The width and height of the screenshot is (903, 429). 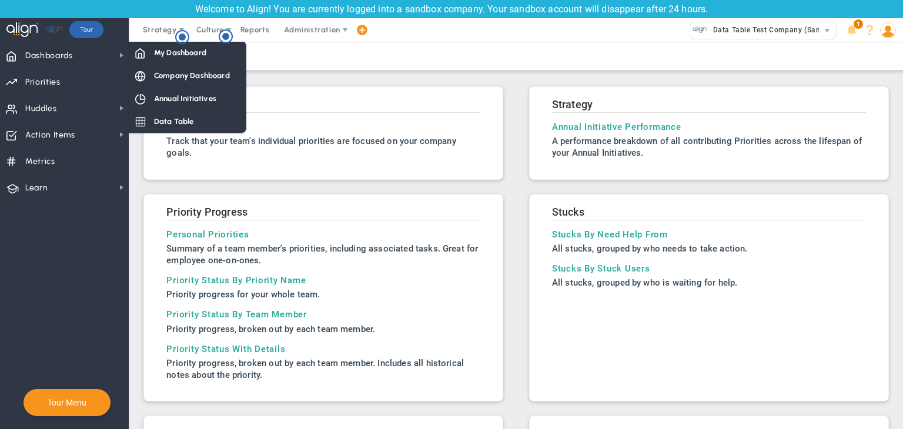 What do you see at coordinates (323, 294) in the screenshot?
I see `p: Priority progress for your whole team.` at bounding box center [323, 294].